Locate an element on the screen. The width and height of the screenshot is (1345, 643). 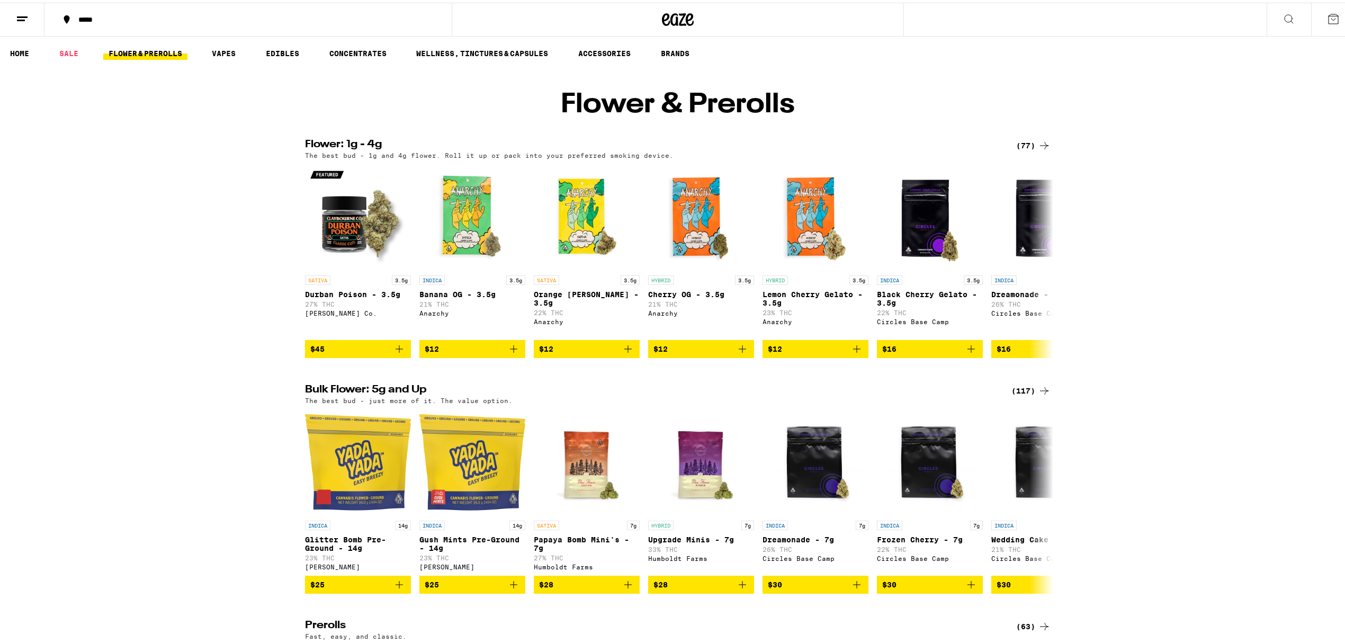
a: Open page for Frozen Cherry - 7g from Circles Base Camp is located at coordinates (930, 490).